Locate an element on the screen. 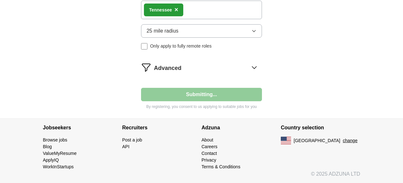 This screenshot has width=403, height=183. p: By registering, you consent to us applying to suitable jobs for you is located at coordinates (201, 107).